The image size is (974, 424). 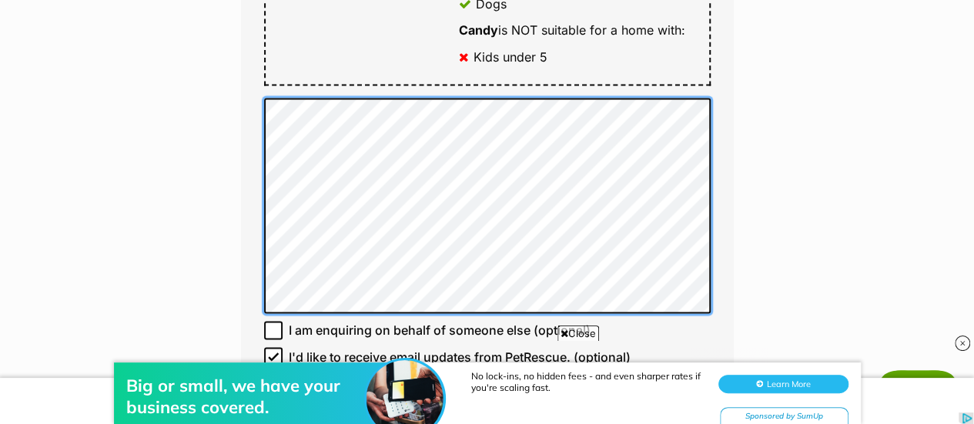 What do you see at coordinates (963, 344) in the screenshot?
I see `img: close_rtb.svg` at bounding box center [963, 344].